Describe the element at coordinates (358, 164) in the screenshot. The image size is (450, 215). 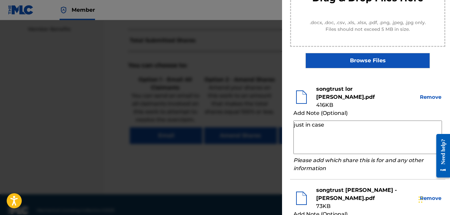
I see `i: Please add which share this is for and any other information` at that location.